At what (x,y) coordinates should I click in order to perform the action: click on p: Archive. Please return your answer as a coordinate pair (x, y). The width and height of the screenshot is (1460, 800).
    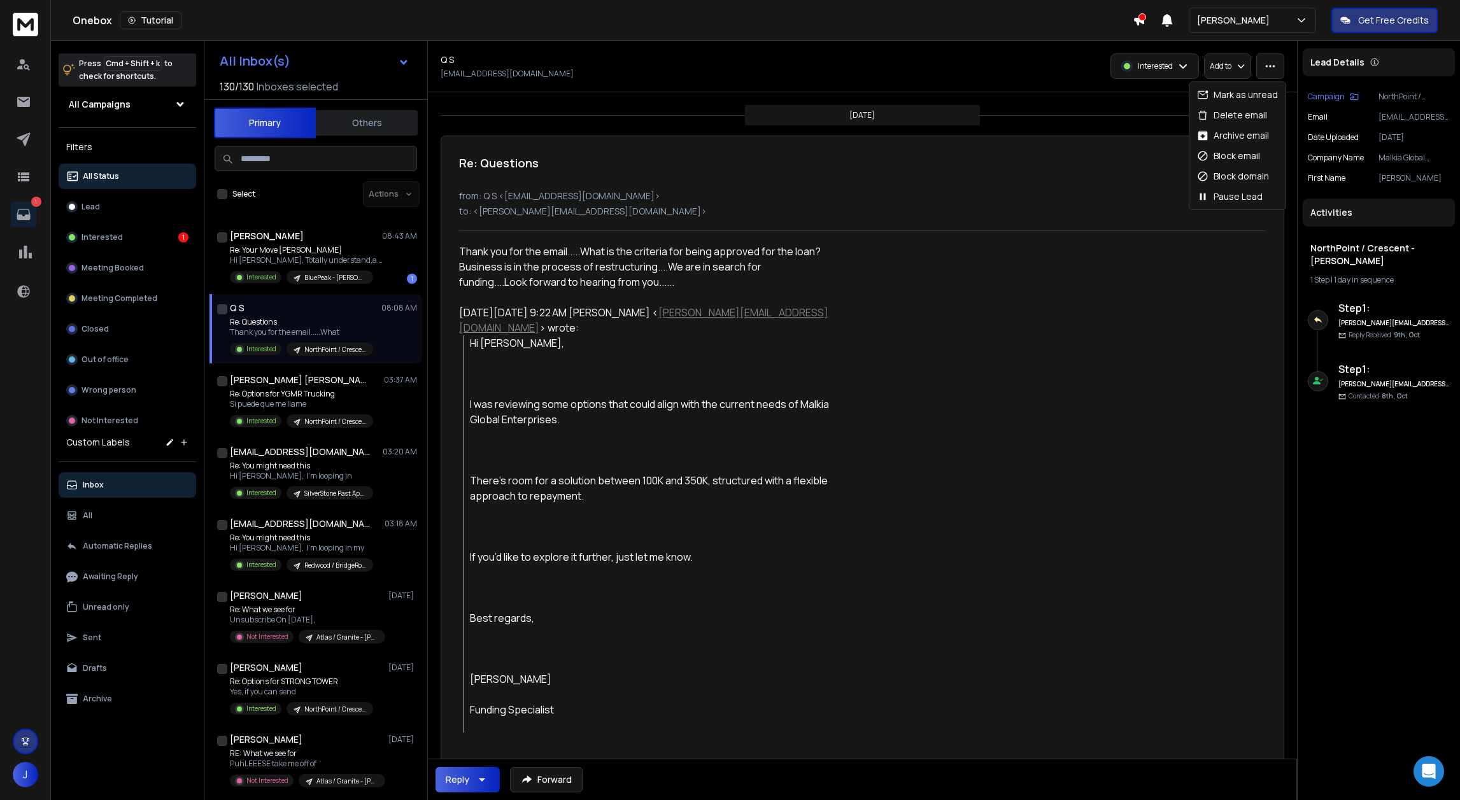
    Looking at the image, I should click on (97, 699).